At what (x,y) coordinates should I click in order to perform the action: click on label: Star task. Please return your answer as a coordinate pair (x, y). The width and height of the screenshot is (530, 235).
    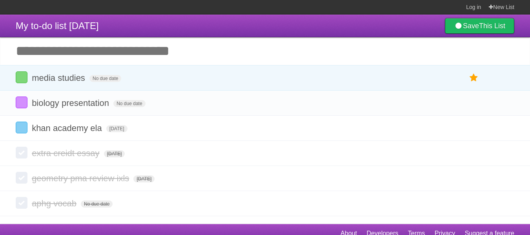
    Looking at the image, I should click on (474, 78).